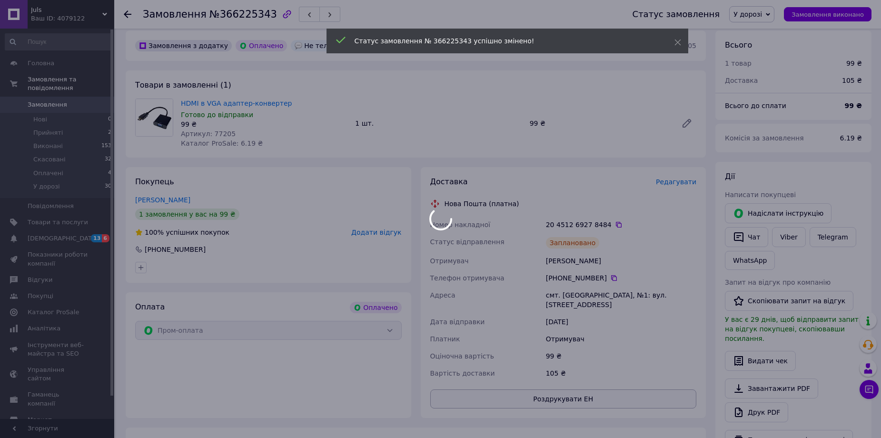 The height and width of the screenshot is (438, 881). What do you see at coordinates (756, 106) in the screenshot?
I see `span: Всього до сплати` at bounding box center [756, 106].